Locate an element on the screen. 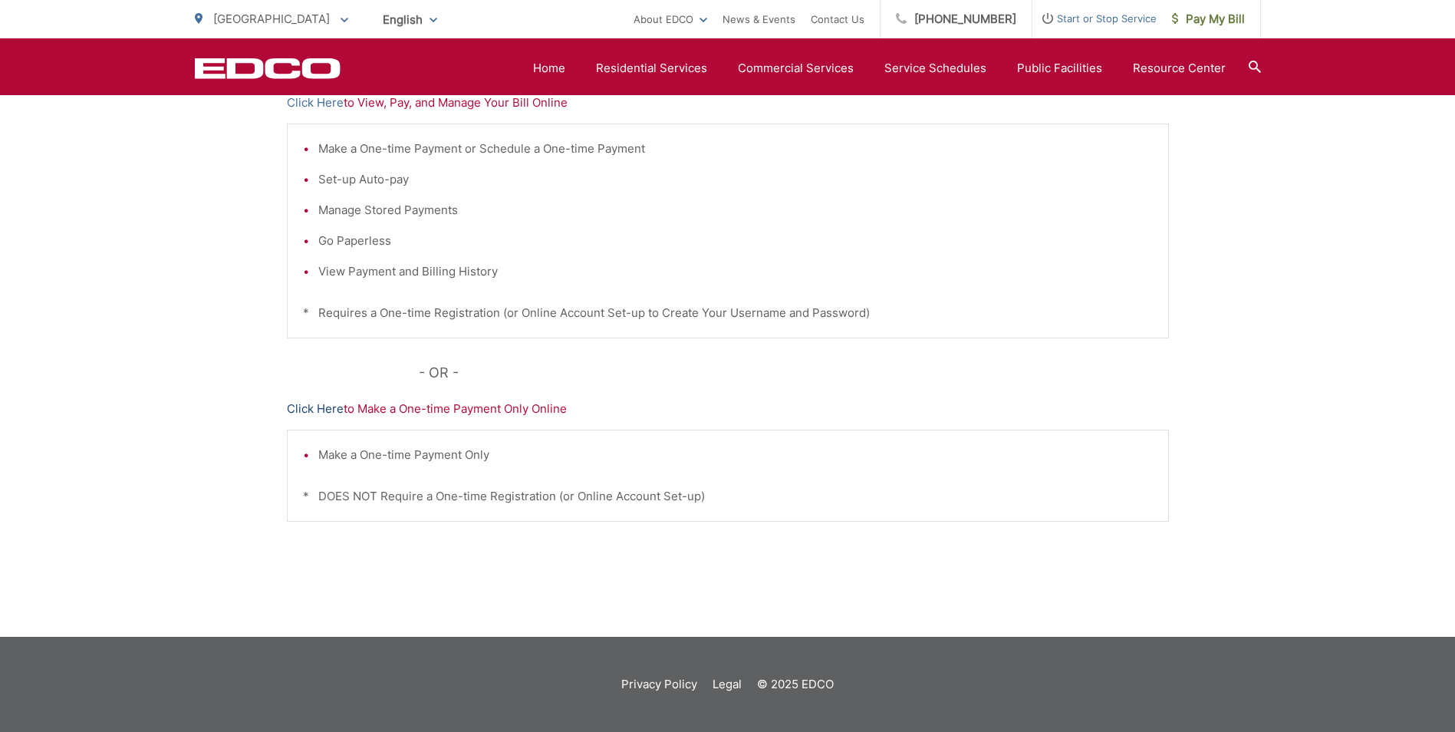  li: Make a One-time Payment or Schedule a One-time Payment is located at coordinates (736, 149).